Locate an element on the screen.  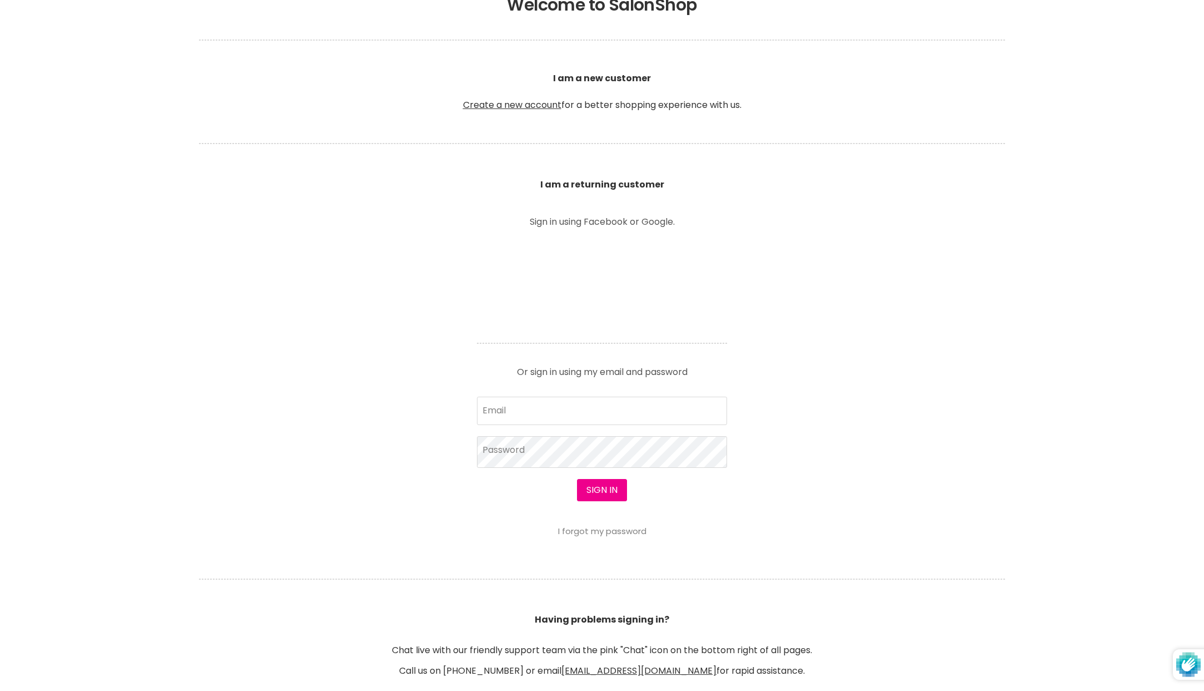
header: Chat live with our friendly support team via the pink "Chat" icon on the bottom right of all page... is located at coordinates (602, 619).